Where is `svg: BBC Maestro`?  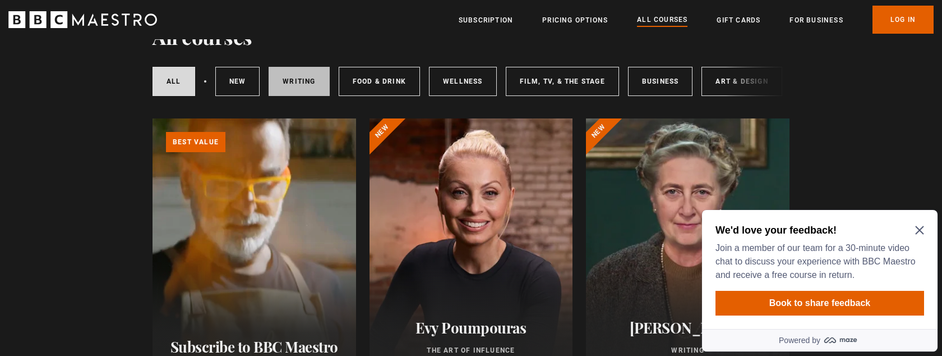 svg: BBC Maestro is located at coordinates (82, 20).